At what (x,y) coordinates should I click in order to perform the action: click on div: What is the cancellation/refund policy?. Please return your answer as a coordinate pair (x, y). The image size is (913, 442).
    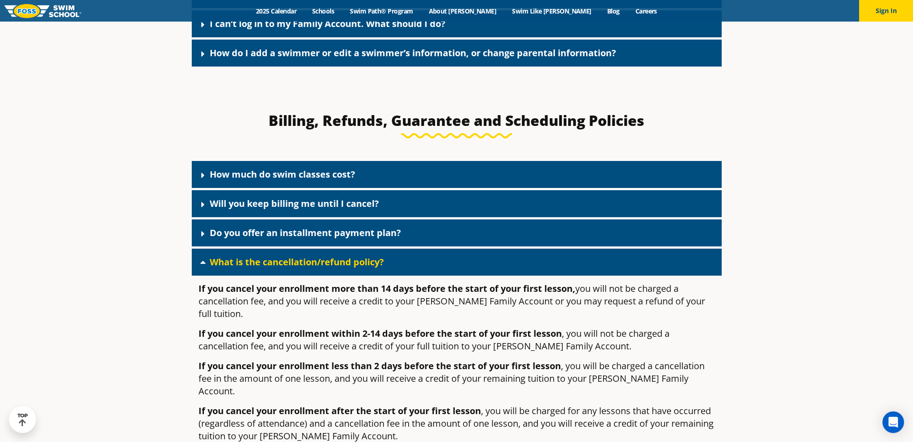
    Looking at the image, I should click on (457, 262).